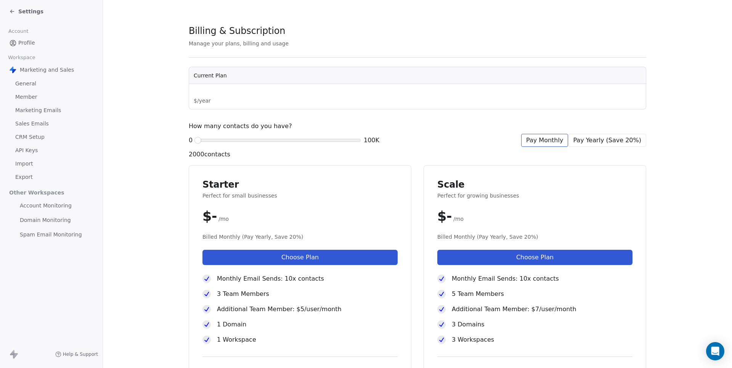  I want to click on a: Profile, so click(51, 43).